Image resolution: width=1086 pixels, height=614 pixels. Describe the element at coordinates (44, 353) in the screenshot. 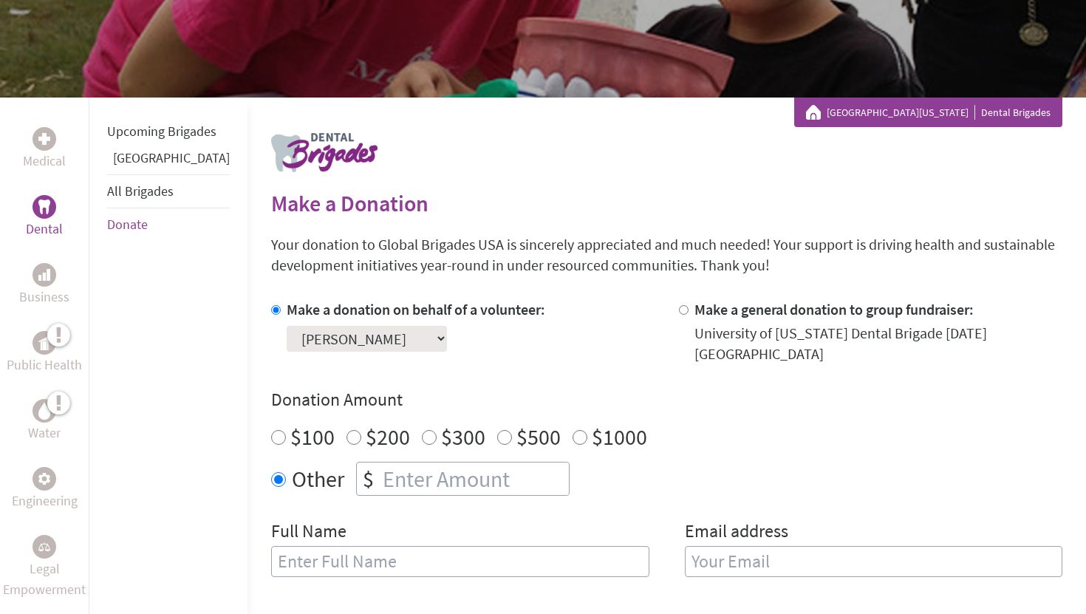

I see `a: Public HealthPublic Health` at that location.